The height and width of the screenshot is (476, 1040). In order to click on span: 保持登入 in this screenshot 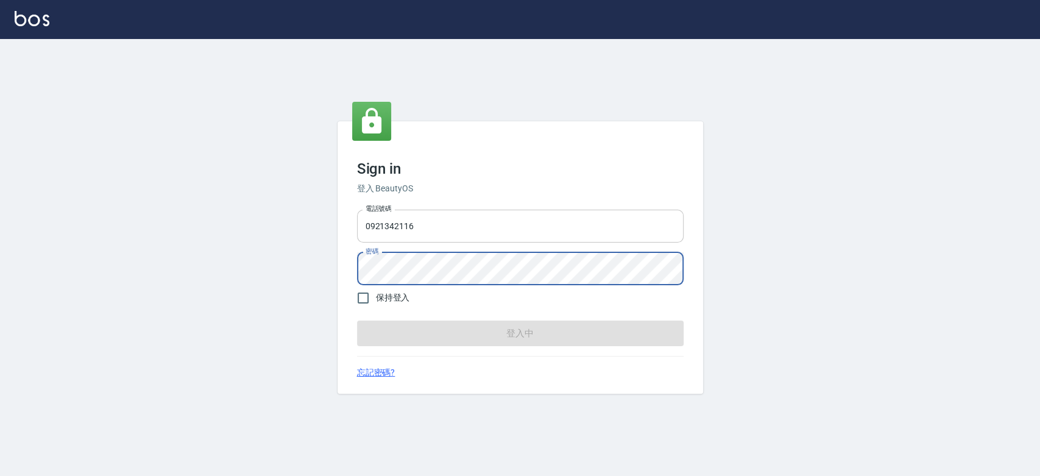, I will do `click(393, 297)`.